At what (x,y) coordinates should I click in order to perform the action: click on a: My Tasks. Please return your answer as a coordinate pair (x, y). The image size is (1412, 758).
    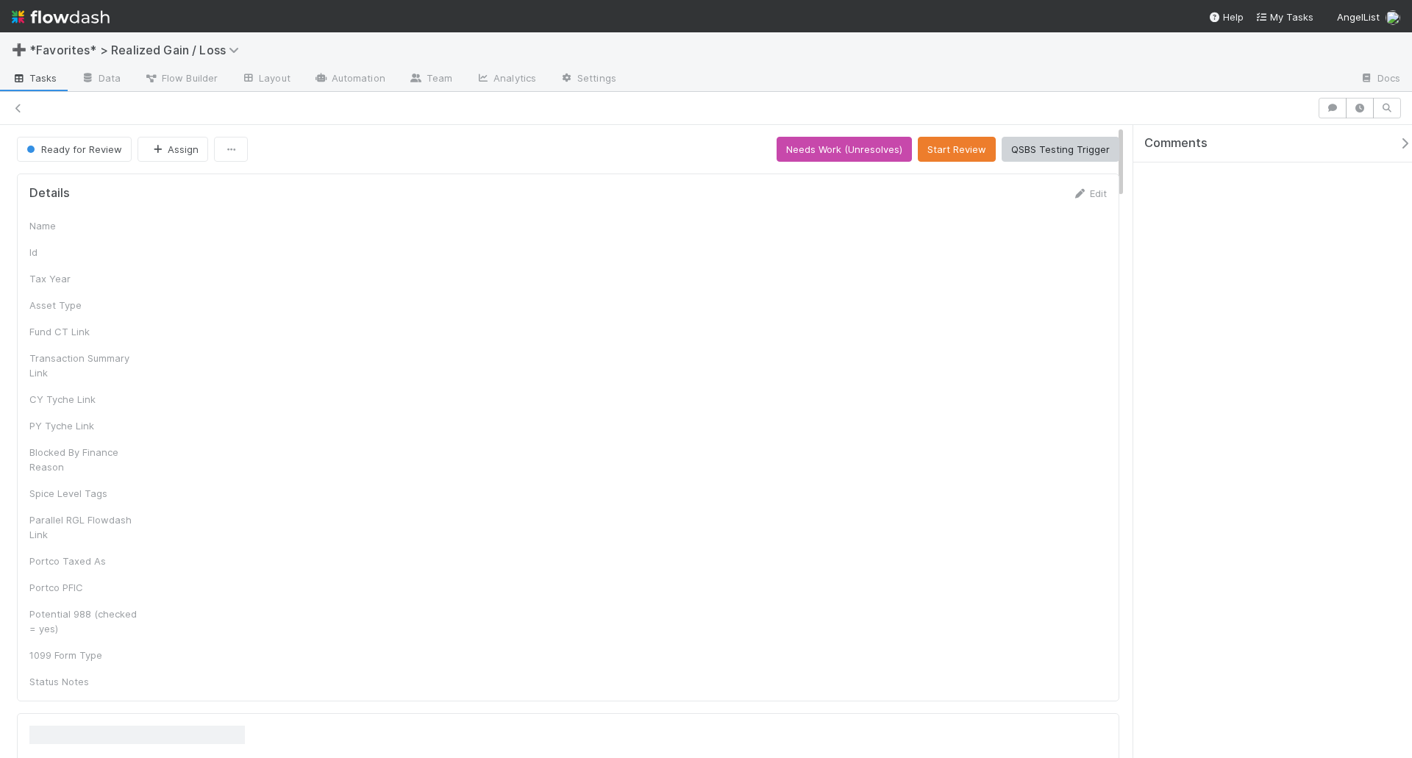
    Looking at the image, I should click on (1284, 17).